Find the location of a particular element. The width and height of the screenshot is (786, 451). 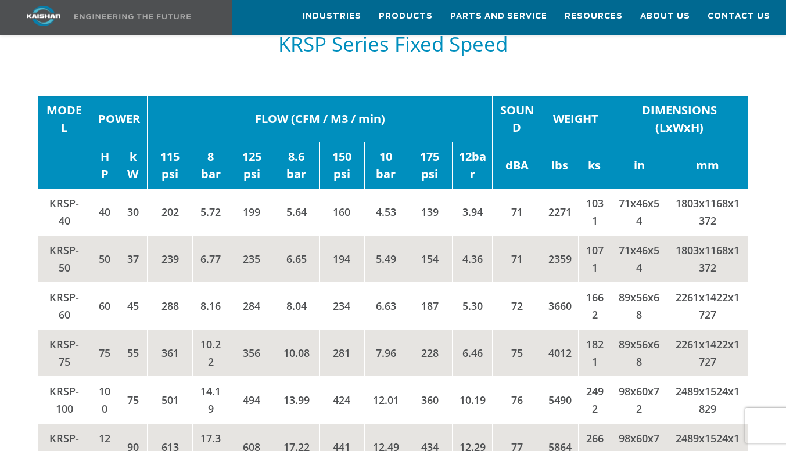

td: kW is located at coordinates (132, 166).